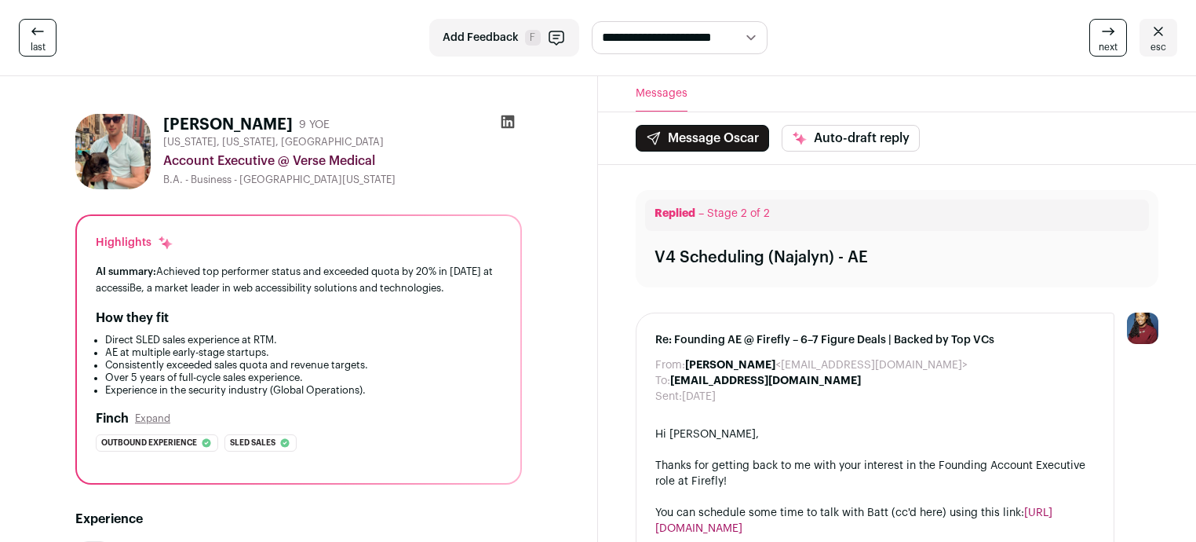  Describe the element at coordinates (662, 93) in the screenshot. I see `button: Messages` at that location.